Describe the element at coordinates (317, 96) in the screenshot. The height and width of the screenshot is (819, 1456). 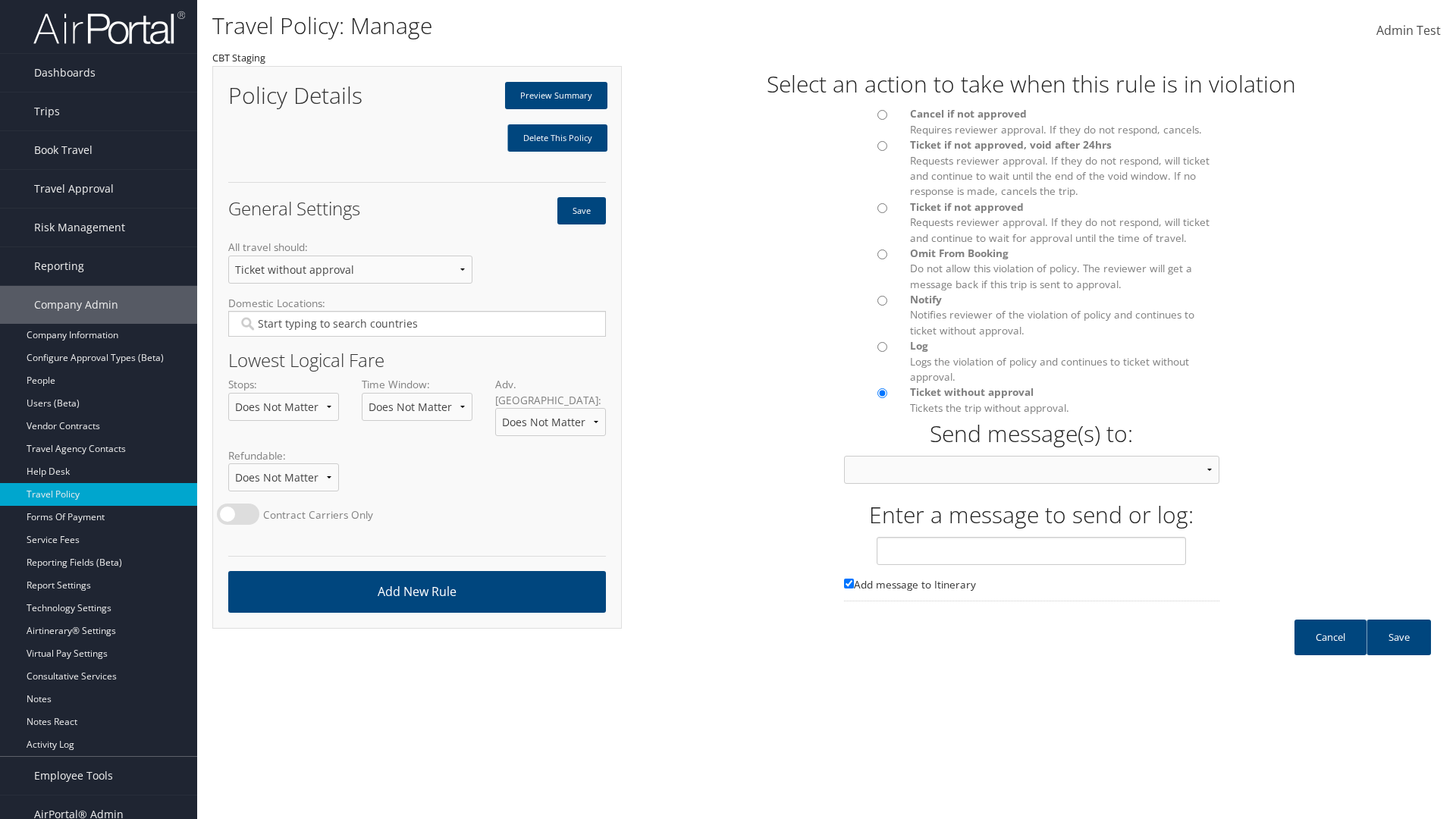
I see `h1: Policy Details` at that location.